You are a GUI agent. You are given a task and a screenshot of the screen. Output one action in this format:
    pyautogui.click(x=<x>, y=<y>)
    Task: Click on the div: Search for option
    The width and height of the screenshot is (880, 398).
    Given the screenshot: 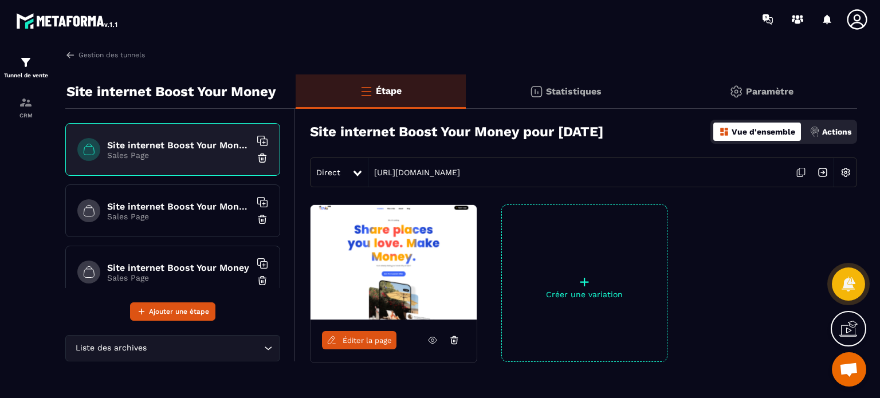 What is the action you would take?
    pyautogui.click(x=173, y=349)
    